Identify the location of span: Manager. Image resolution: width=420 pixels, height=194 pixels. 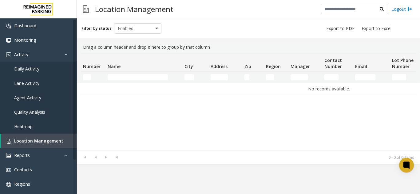
(300, 66).